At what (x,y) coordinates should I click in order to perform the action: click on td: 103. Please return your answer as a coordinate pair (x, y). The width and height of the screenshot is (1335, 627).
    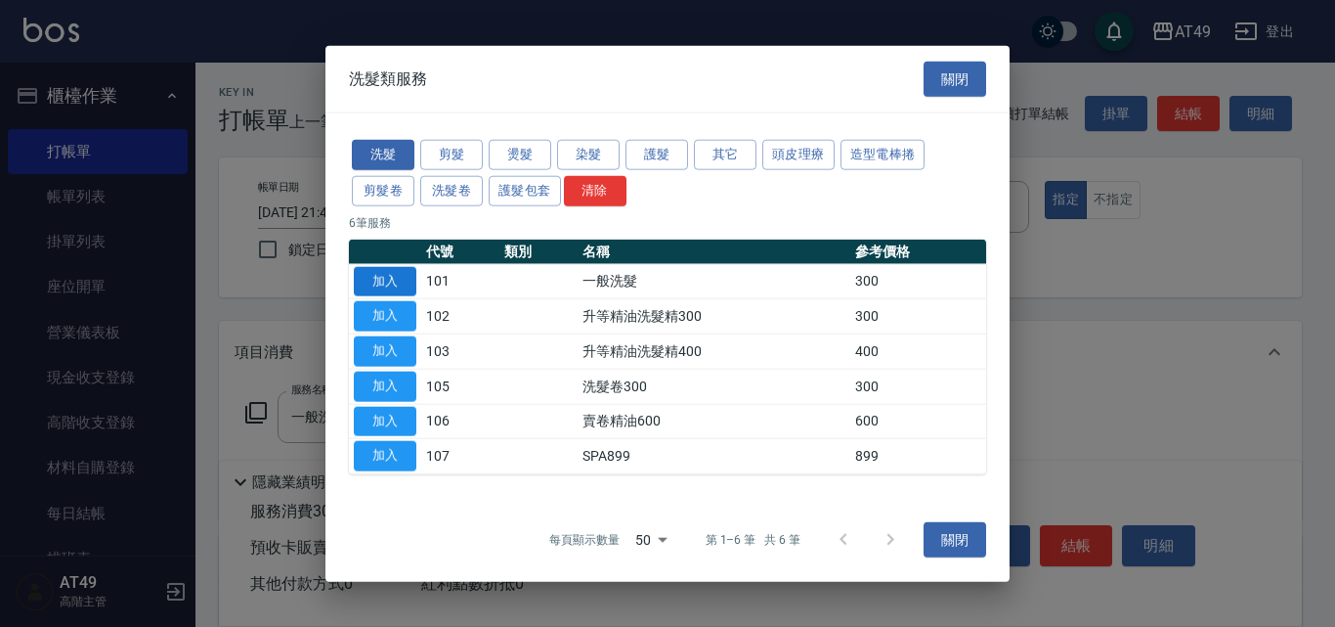
    Looking at the image, I should click on (460, 351).